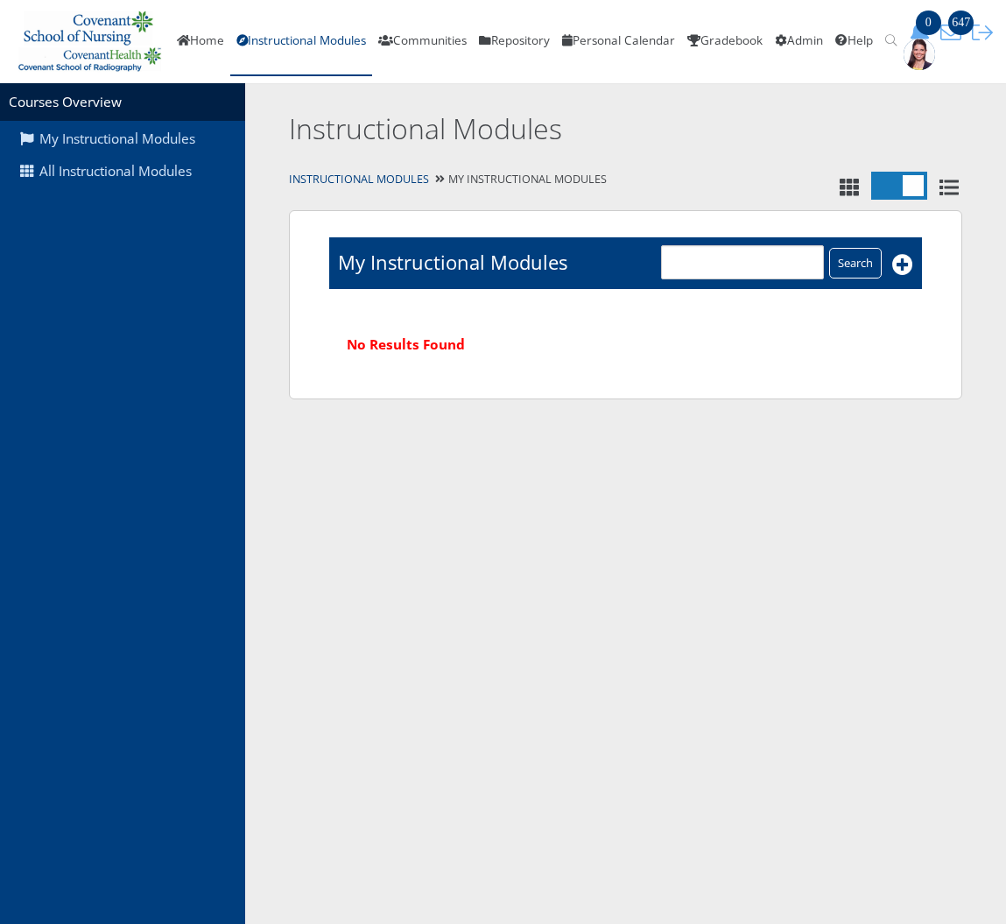  Describe the element at coordinates (951, 32) in the screenshot. I see `button: 647` at that location.